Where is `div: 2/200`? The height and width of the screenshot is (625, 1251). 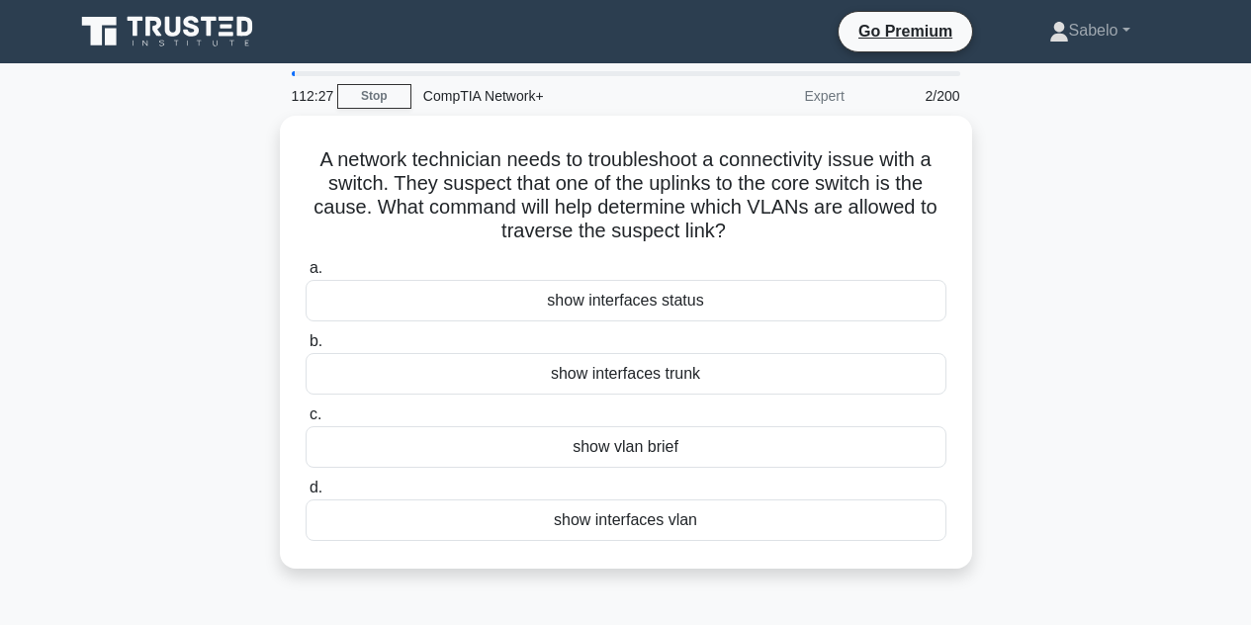
div: 2/200 is located at coordinates (914, 96).